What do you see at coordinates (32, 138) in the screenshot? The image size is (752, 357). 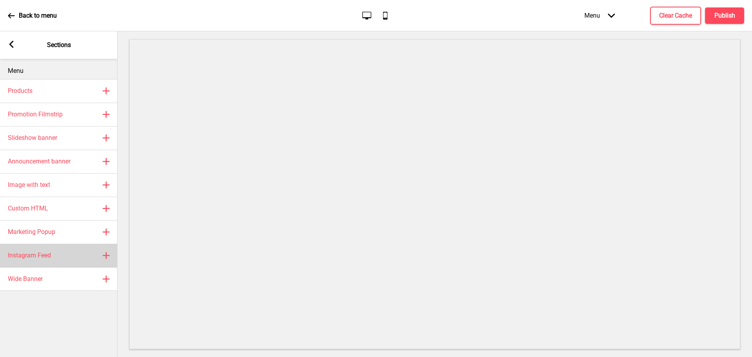 I see `h4: Slideshow banner` at bounding box center [32, 138].